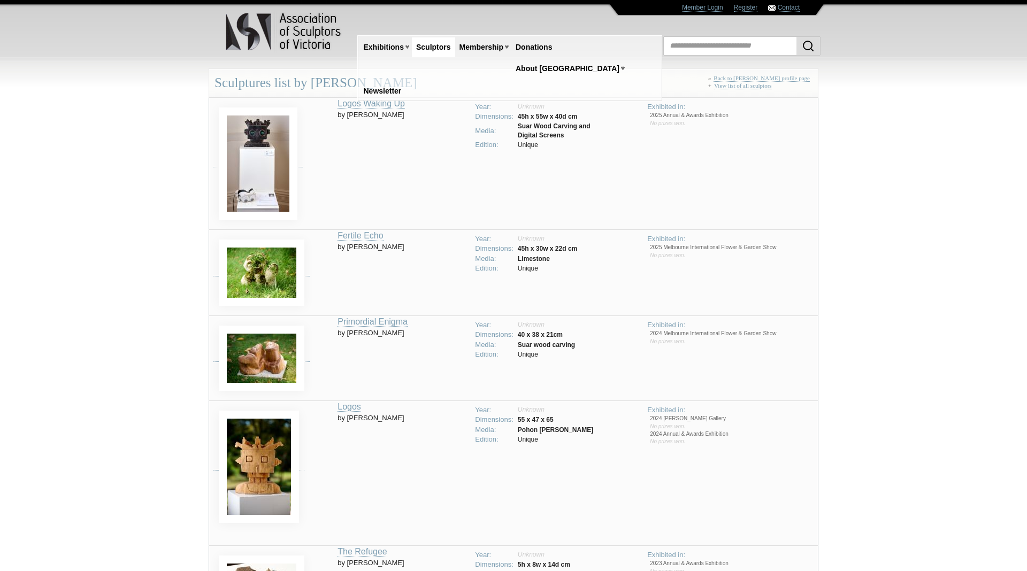 Image resolution: width=1027 pixels, height=571 pixels. I want to click on a: Logos Waking Up, so click(371, 104).